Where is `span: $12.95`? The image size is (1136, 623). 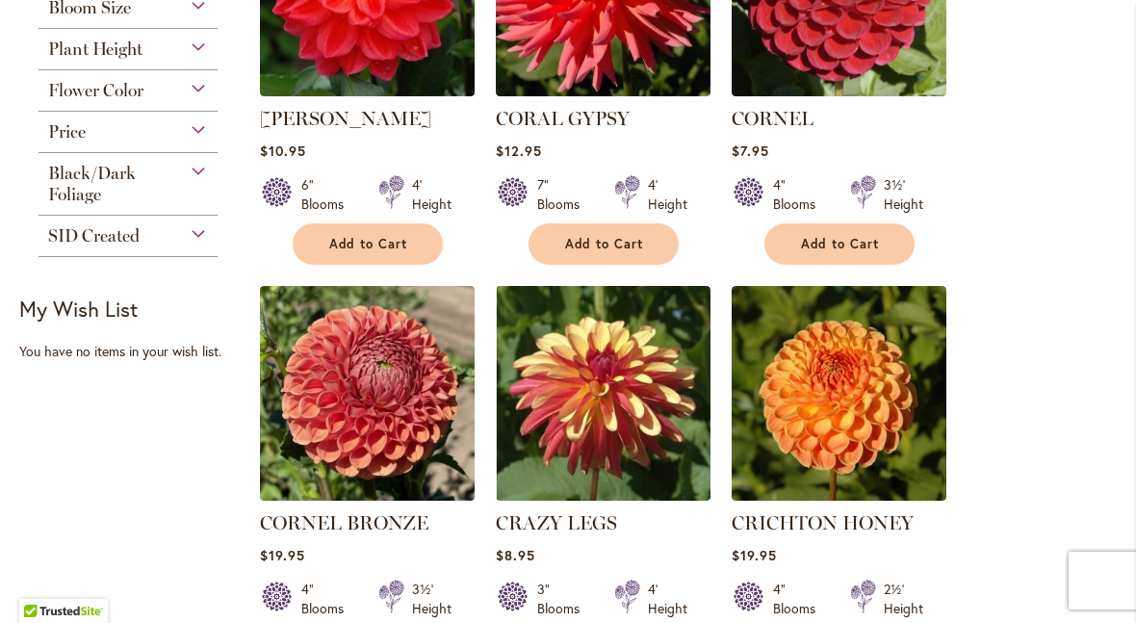
span: $12.95 is located at coordinates (519, 150).